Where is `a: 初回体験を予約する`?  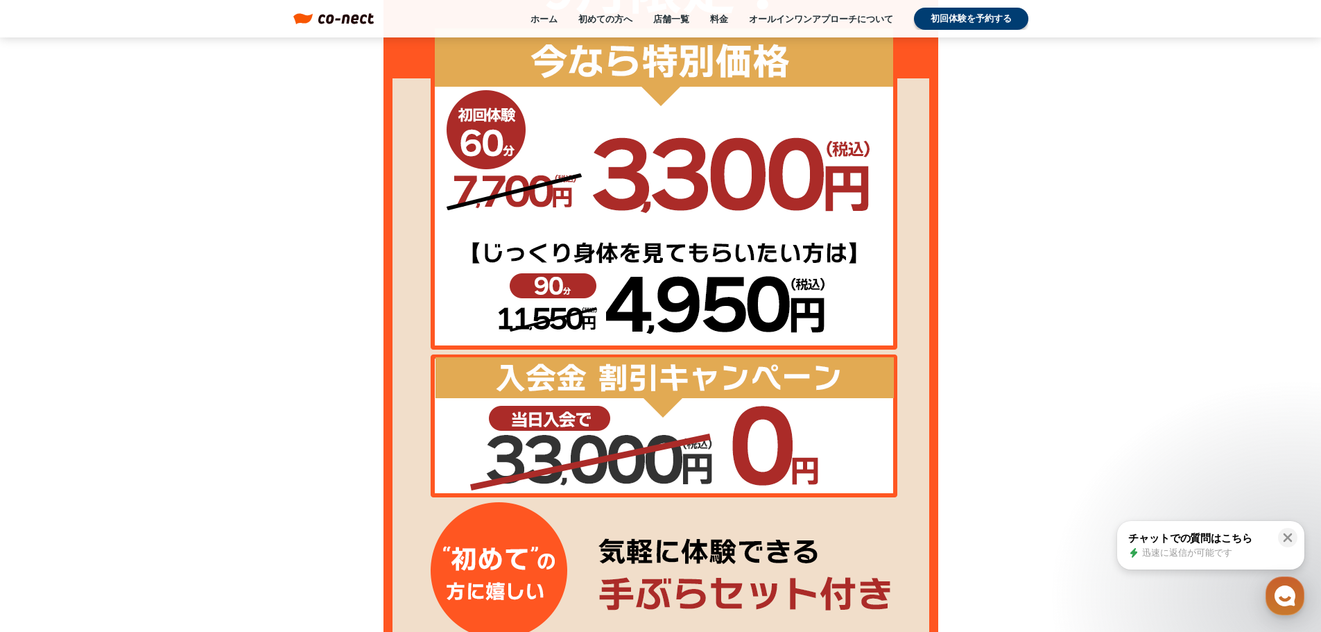 a: 初回体験を予約する is located at coordinates (971, 19).